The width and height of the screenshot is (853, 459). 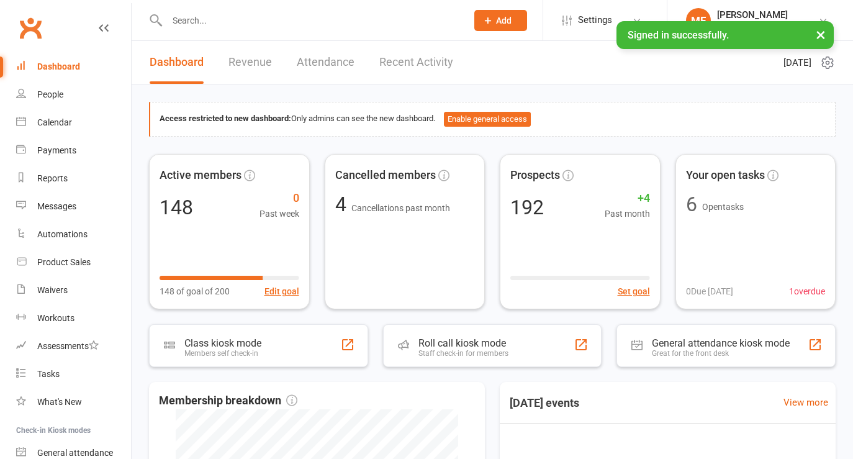 I want to click on div: People, so click(x=50, y=94).